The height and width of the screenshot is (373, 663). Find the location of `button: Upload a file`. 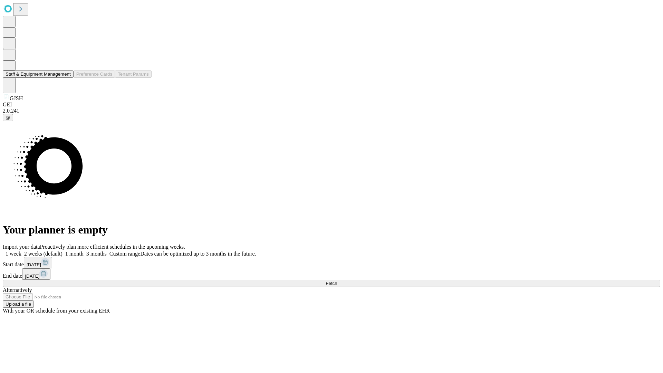

button: Upload a file is located at coordinates (18, 304).